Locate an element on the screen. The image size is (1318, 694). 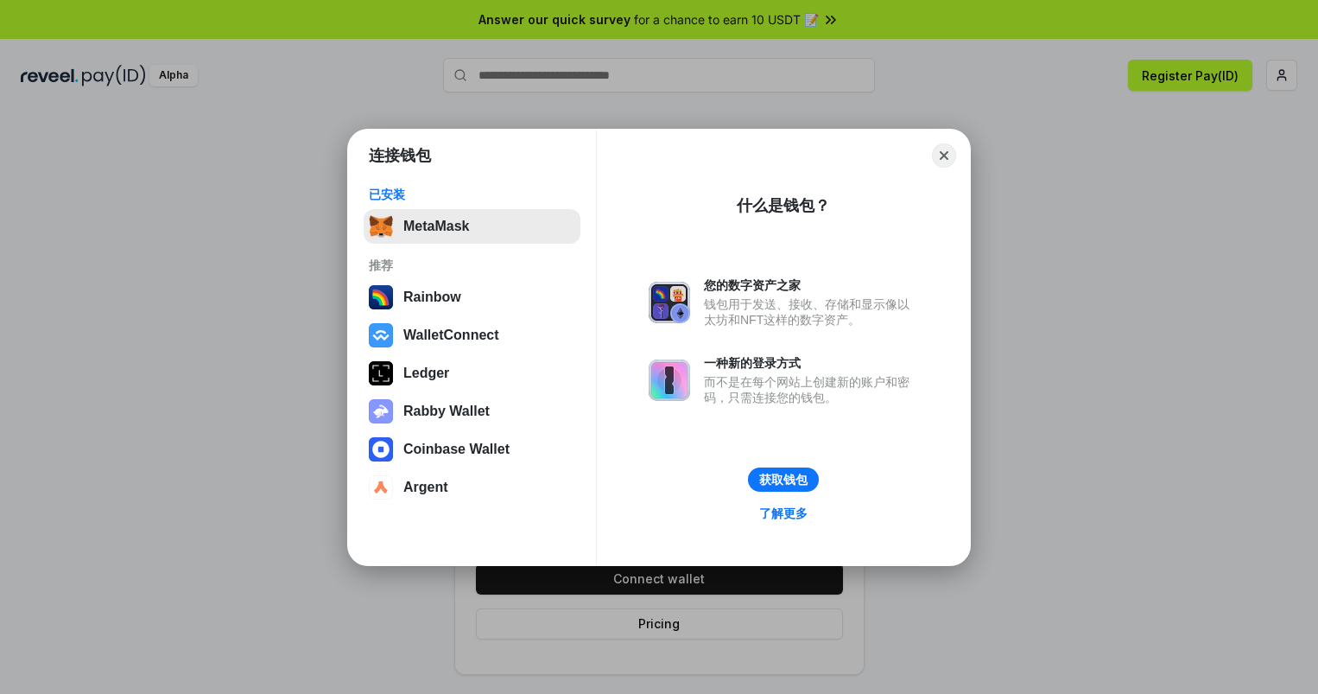
div: 您的数字资产之家 is located at coordinates (811, 285).